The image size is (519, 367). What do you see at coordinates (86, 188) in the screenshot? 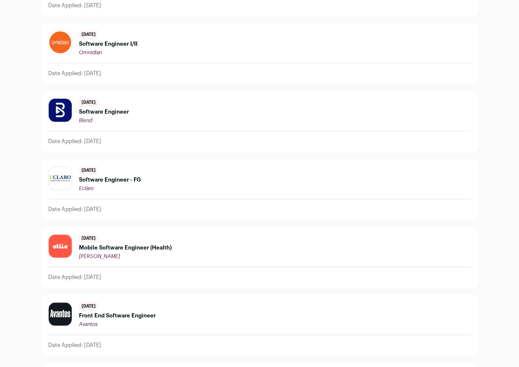
I see `span: Eclaro` at bounding box center [86, 188].